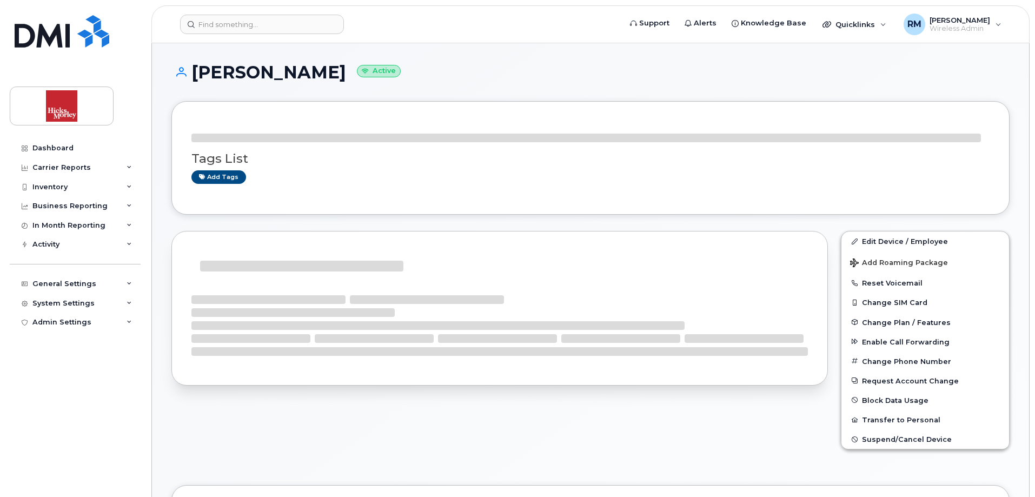 The height and width of the screenshot is (497, 1035). What do you see at coordinates (925, 241) in the screenshot?
I see `a: Edit Device / Employee` at bounding box center [925, 241].